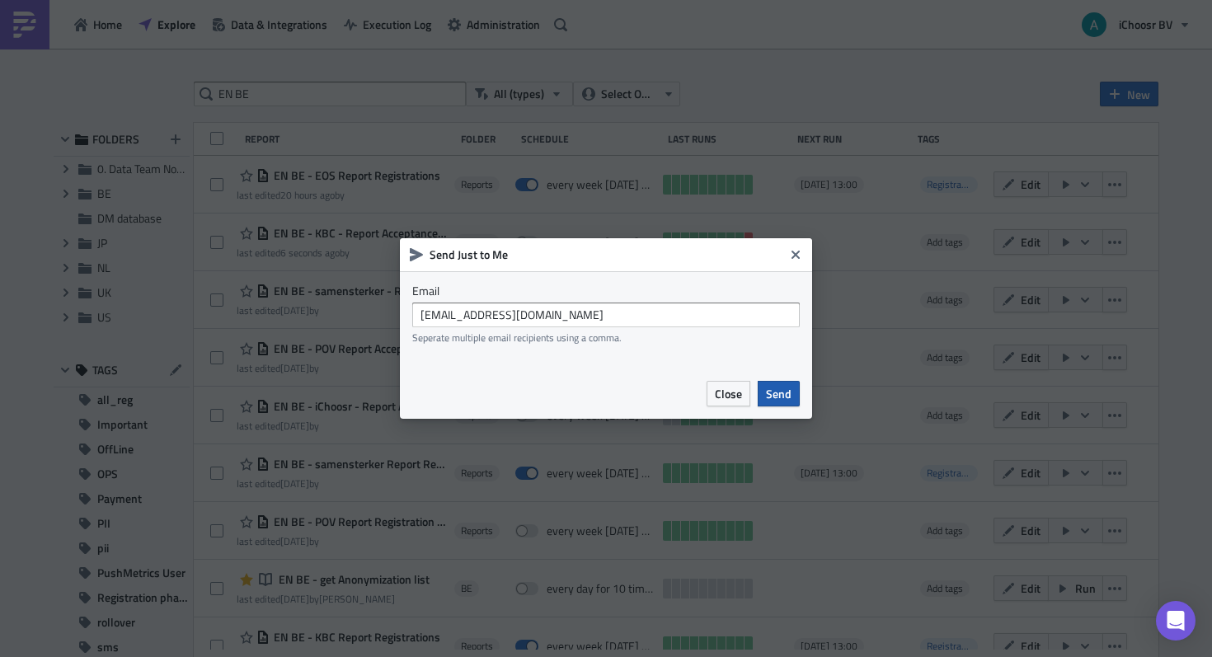 The width and height of the screenshot is (1212, 657). Describe the element at coordinates (606, 337) in the screenshot. I see `div: Seperate multiple email recipients using a comma.` at that location.